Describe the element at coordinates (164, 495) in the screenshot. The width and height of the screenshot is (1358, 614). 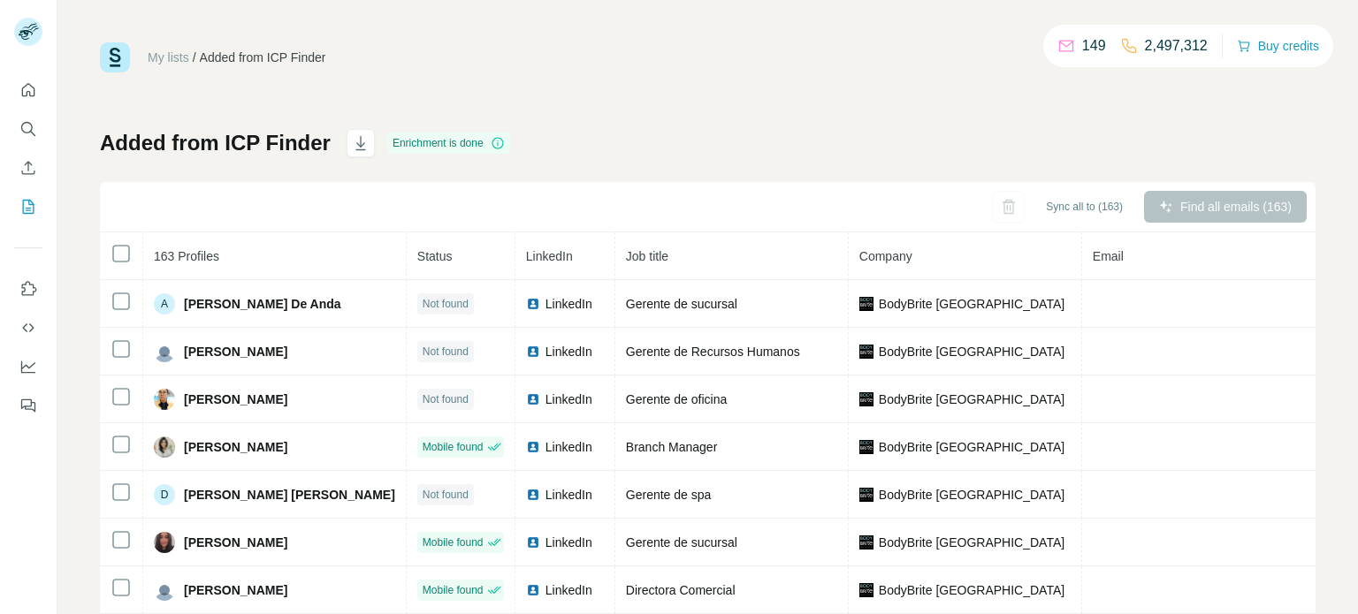
I see `div: D` at that location.